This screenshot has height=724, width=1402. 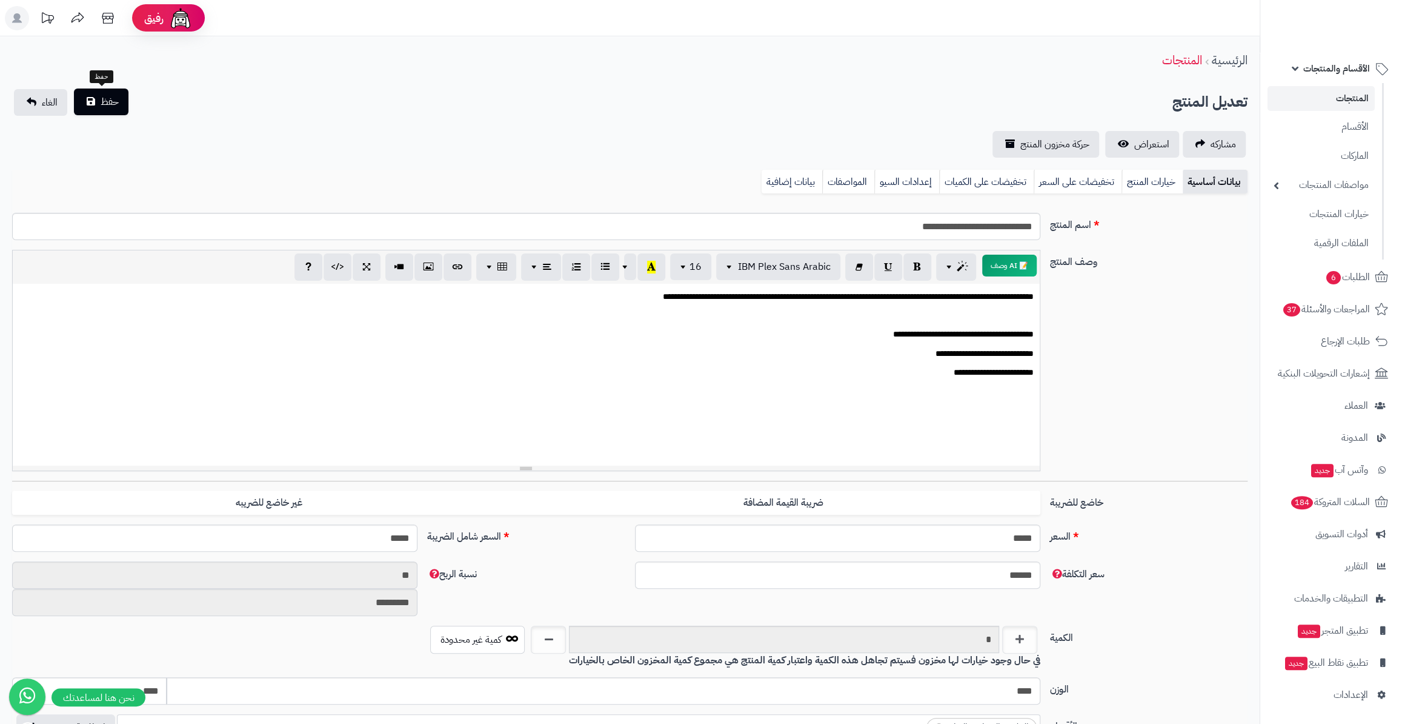 I want to click on label: ضريبة القيمة المضافة, so click(x=783, y=502).